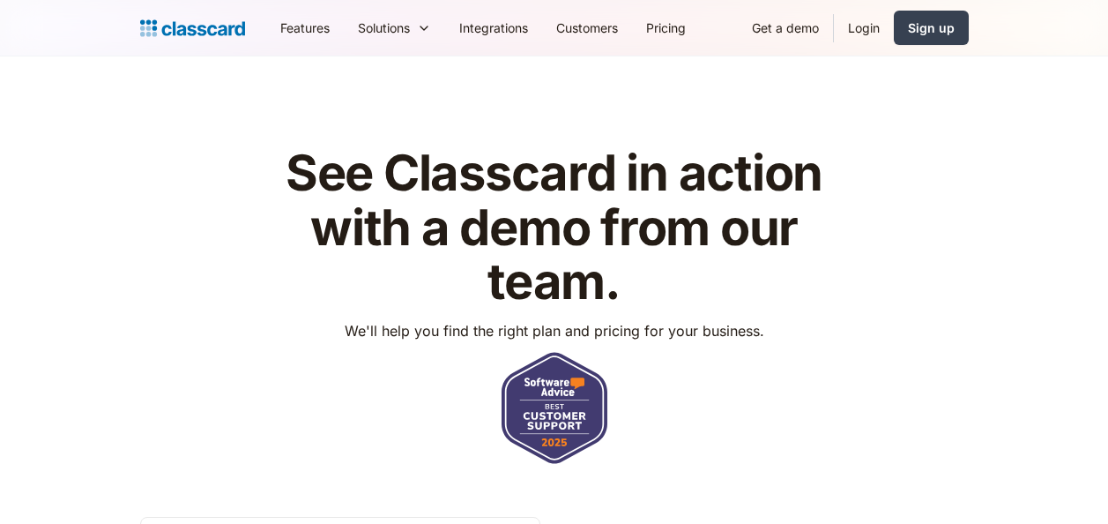  I want to click on a: Login, so click(864, 27).